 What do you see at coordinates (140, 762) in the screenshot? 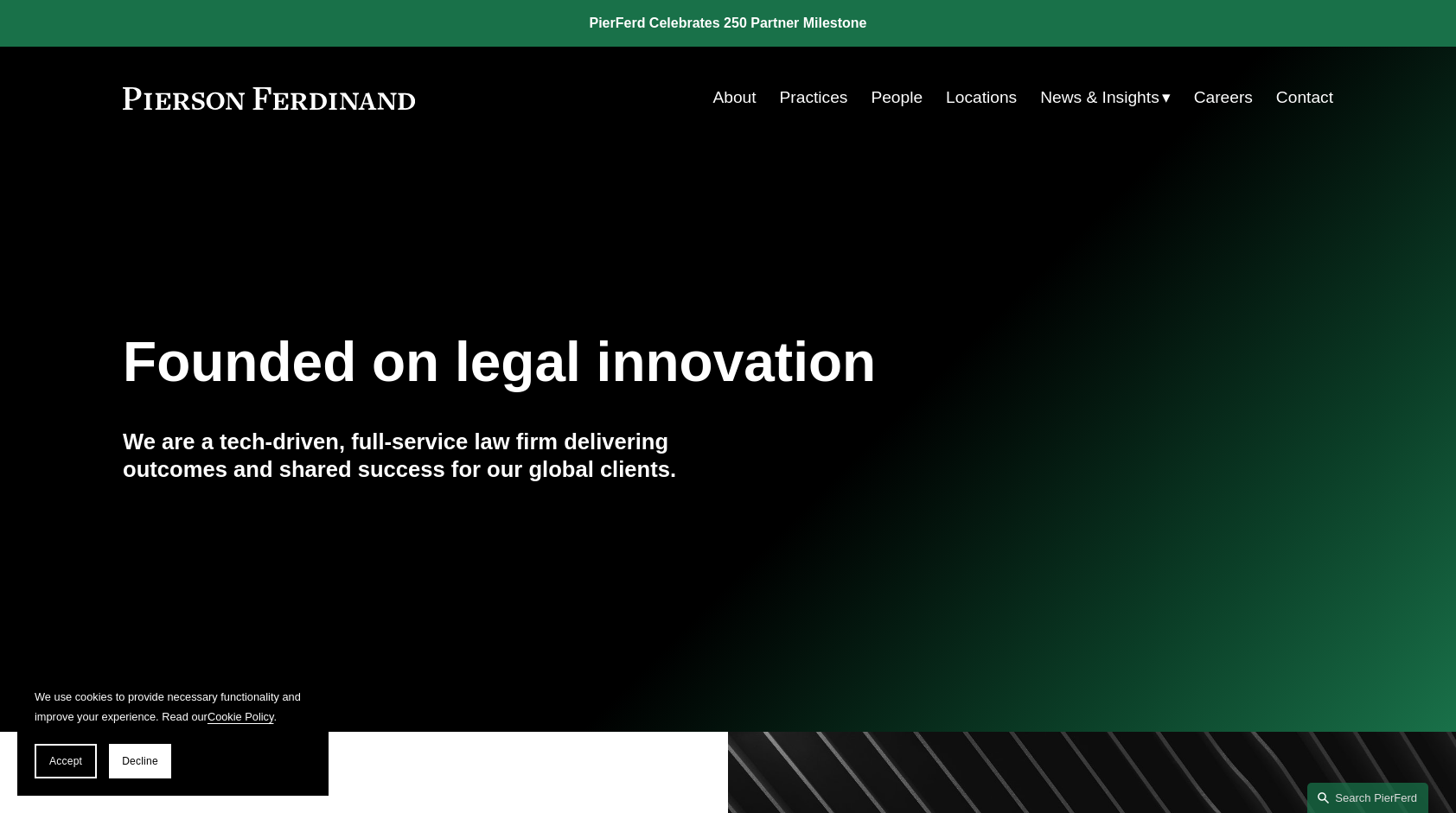
I see `button: Decline` at bounding box center [140, 762].